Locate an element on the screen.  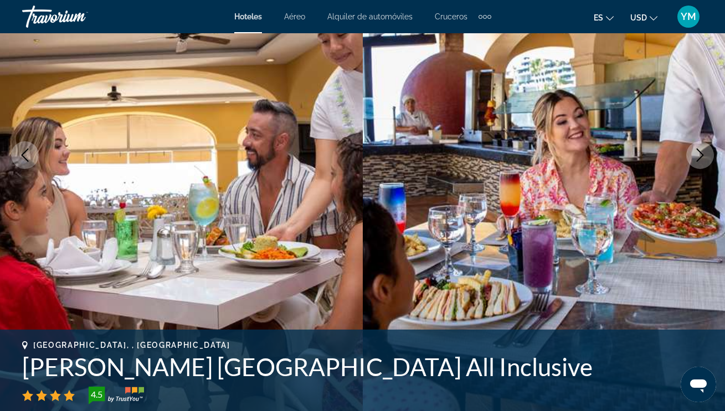
span: es is located at coordinates (598, 18).